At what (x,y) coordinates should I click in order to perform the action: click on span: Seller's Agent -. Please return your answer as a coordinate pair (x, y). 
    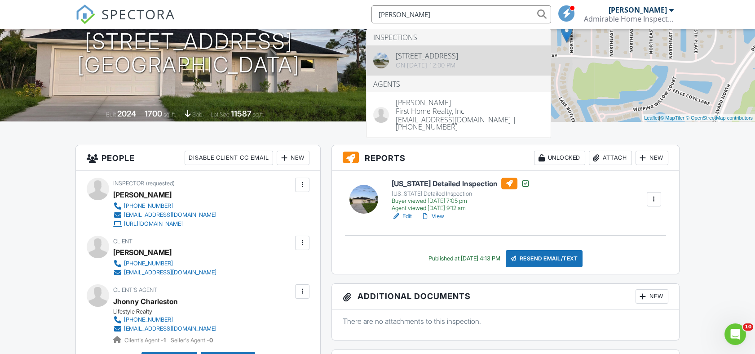
    Looking at the image, I should click on (192, 340).